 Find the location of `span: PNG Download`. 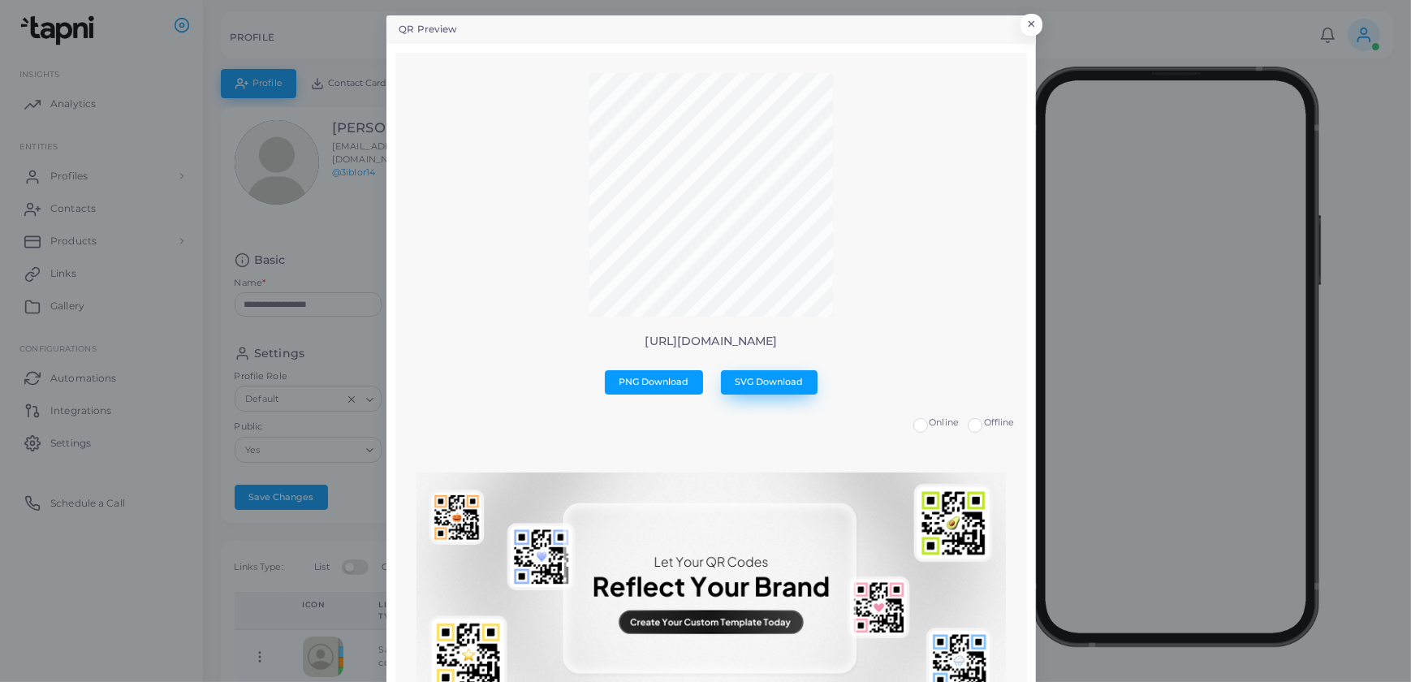

span: PNG Download is located at coordinates (654, 382).